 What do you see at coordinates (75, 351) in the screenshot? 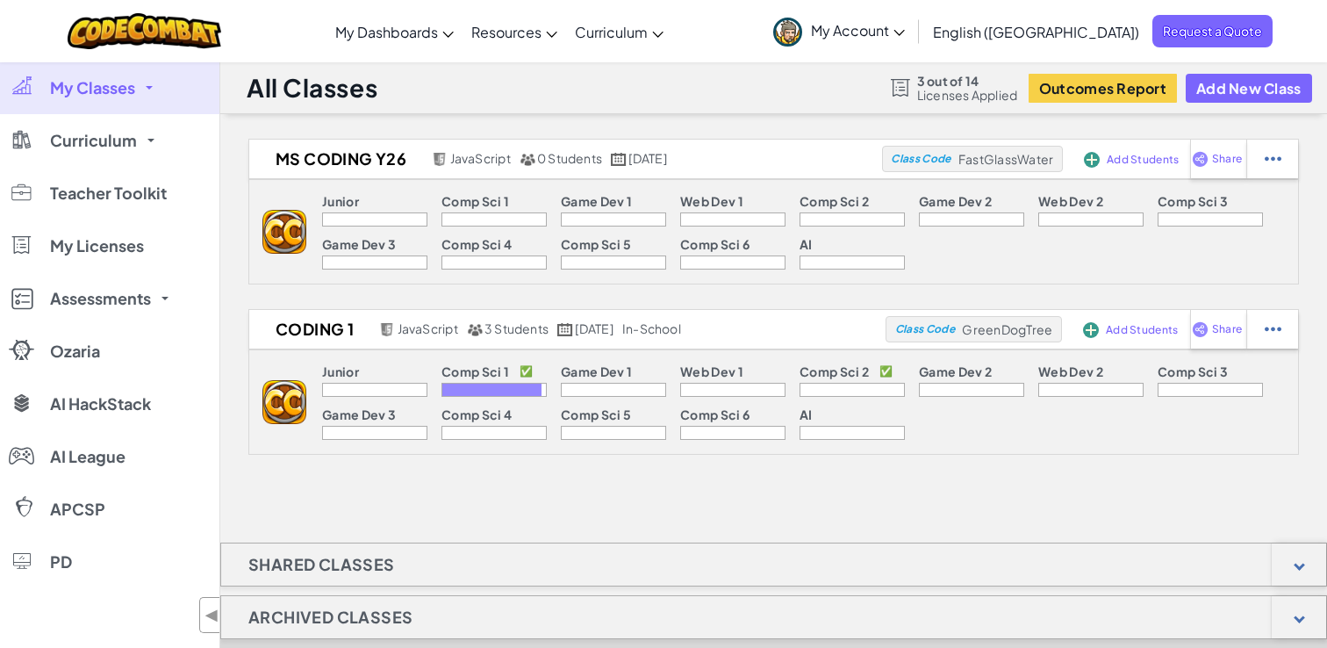
I see `span: Ozaria` at bounding box center [75, 351].